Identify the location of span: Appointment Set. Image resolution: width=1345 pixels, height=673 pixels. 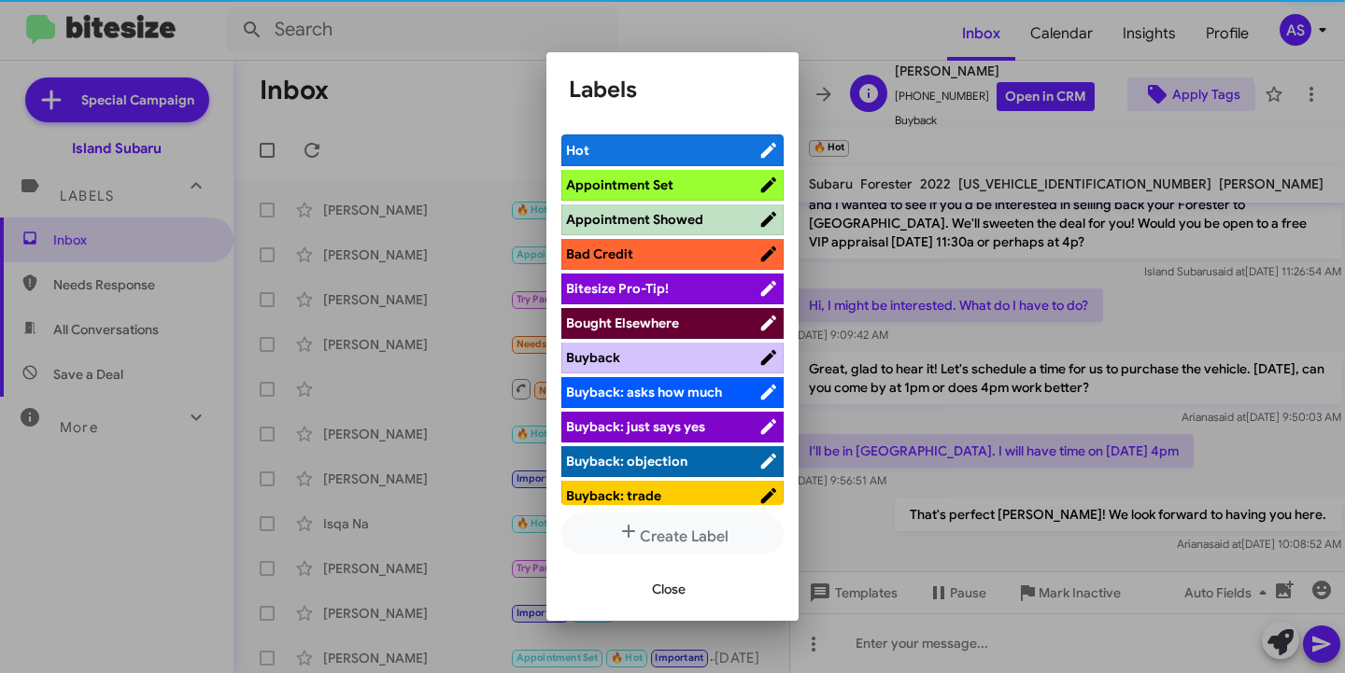
(619, 185).